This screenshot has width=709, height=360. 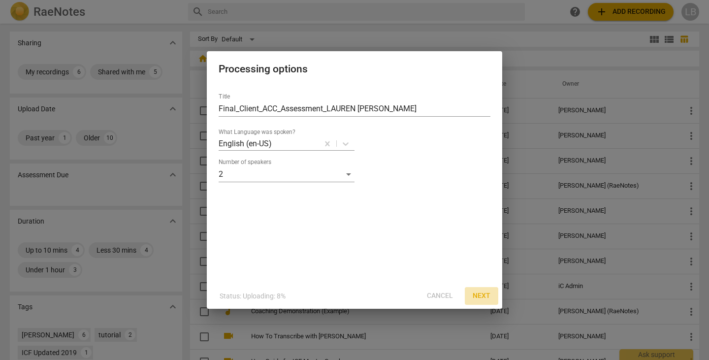 I want to click on span: Next, so click(x=482, y=296).